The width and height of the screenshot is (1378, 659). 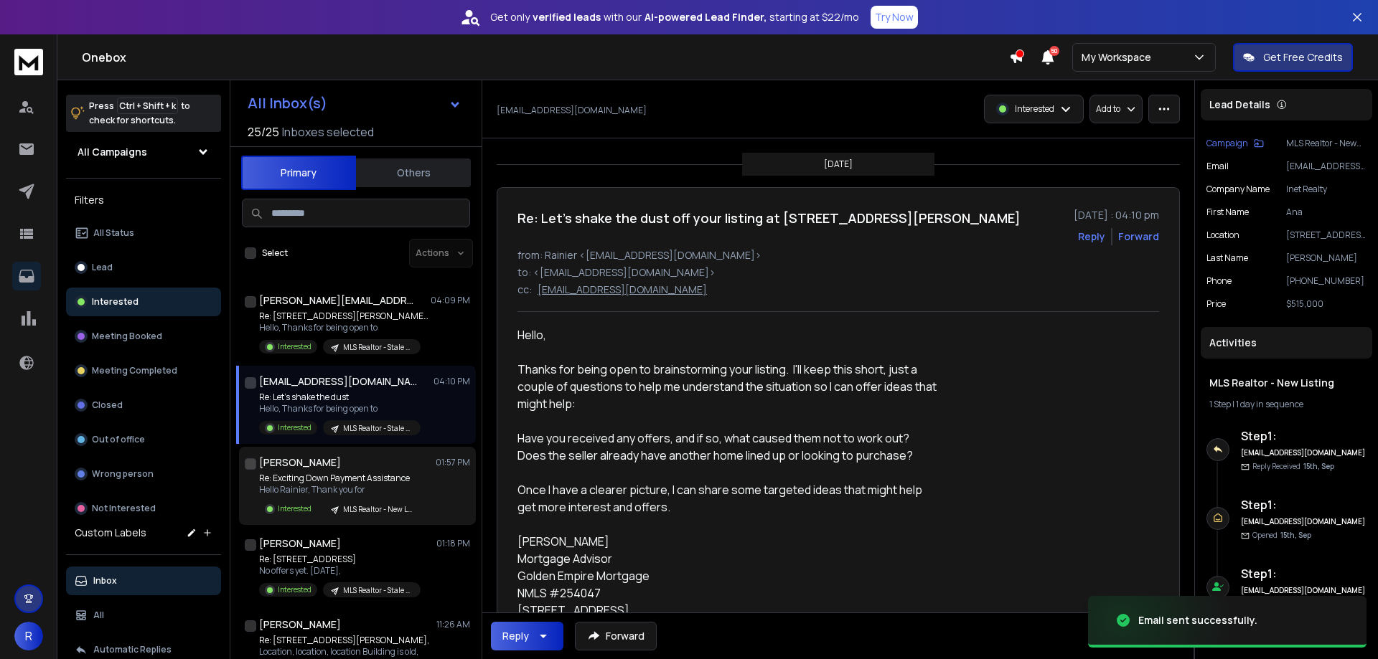 What do you see at coordinates (727, 593) in the screenshot?
I see `div: NMLS #254047` at bounding box center [727, 593].